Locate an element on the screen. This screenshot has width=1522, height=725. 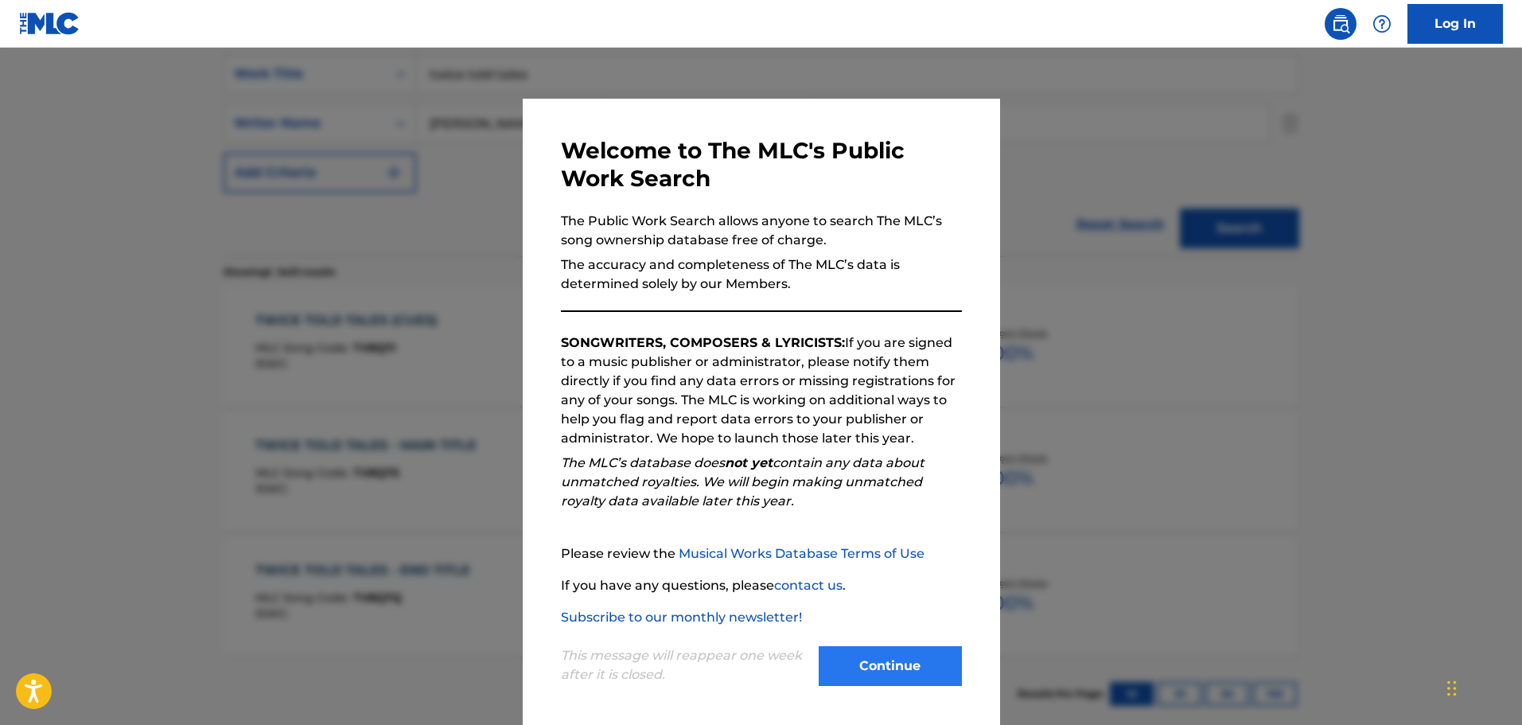
em: The MLC’s database does contain any data about unmatched royalties. We will begin making unmatche... is located at coordinates (742, 481).